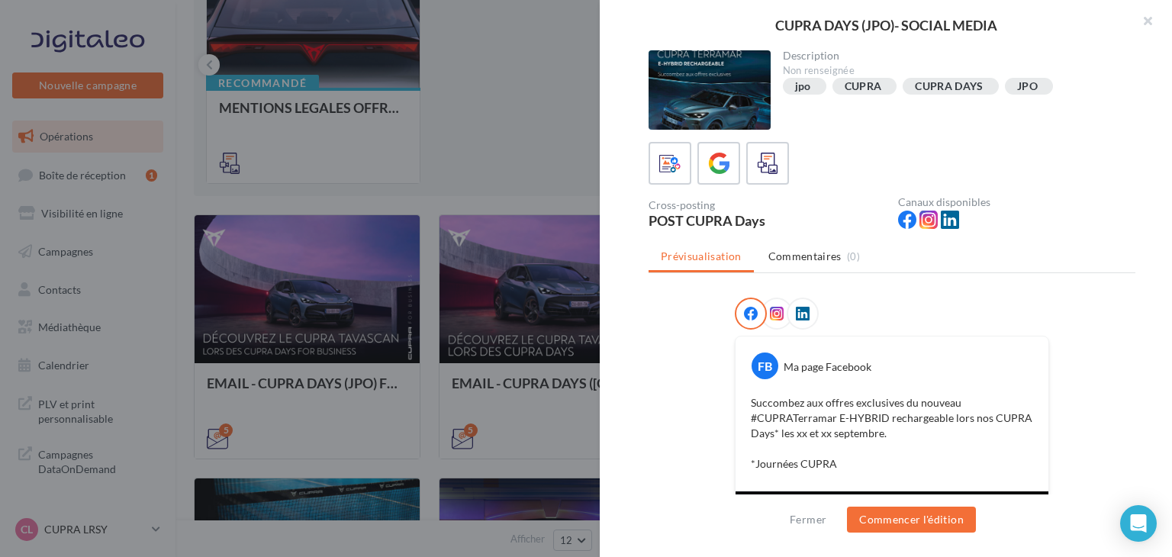  I want to click on div: Open Intercom Messenger, so click(1139, 524).